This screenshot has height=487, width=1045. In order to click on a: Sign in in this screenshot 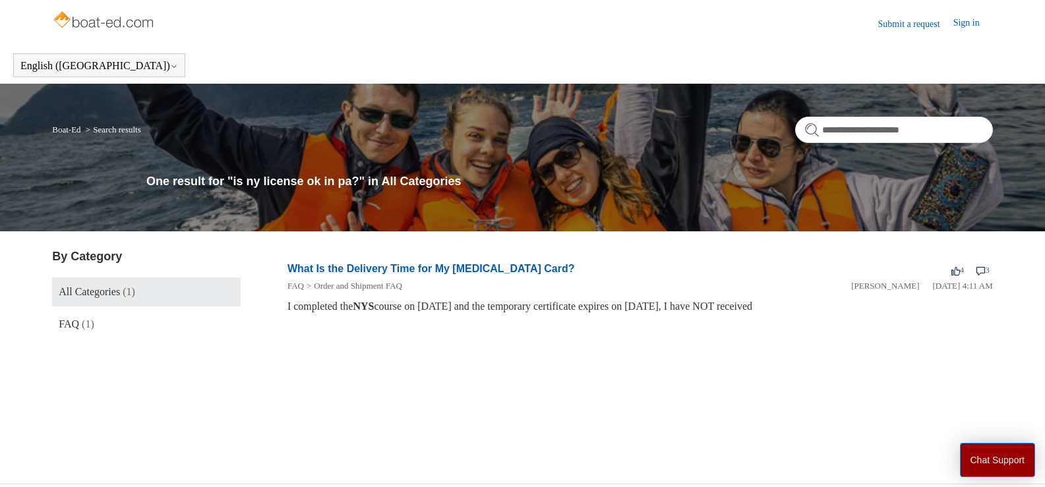, I will do `click(973, 24)`.